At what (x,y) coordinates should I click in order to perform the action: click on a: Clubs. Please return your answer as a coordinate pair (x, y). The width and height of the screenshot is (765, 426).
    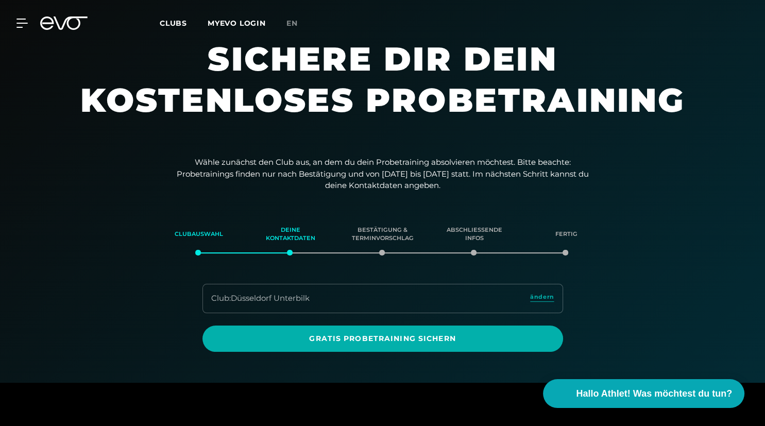
    Looking at the image, I should click on (183, 23).